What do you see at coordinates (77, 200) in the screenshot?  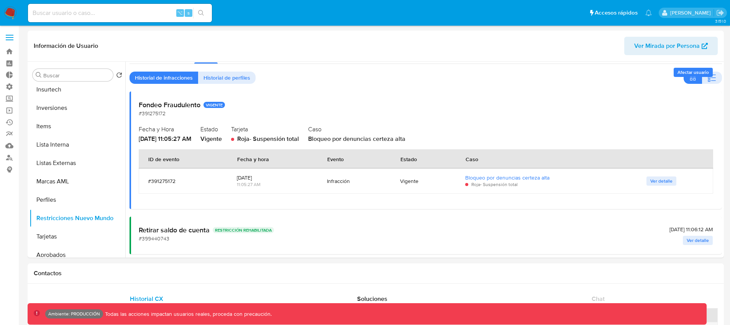 I see `button: Perfiles` at bounding box center [77, 200].